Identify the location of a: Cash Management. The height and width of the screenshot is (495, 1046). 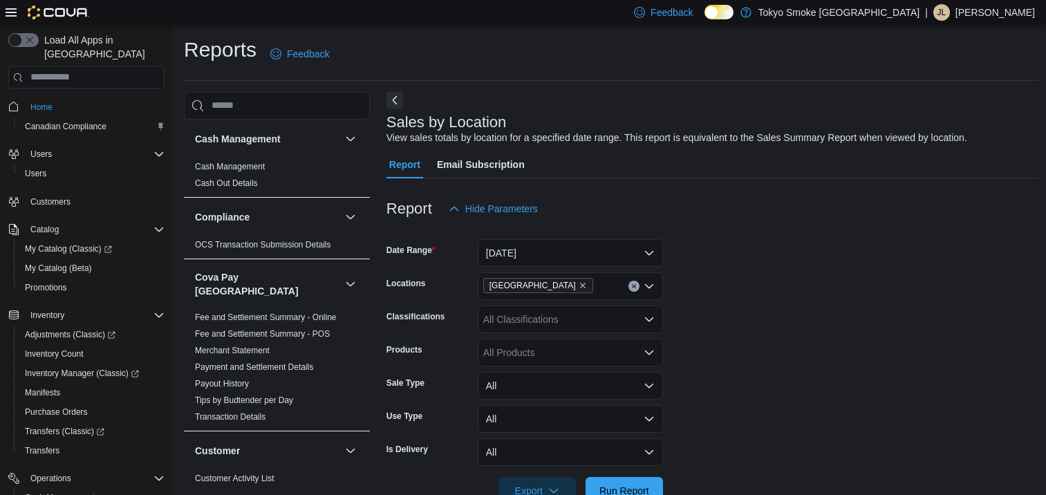
(230, 167).